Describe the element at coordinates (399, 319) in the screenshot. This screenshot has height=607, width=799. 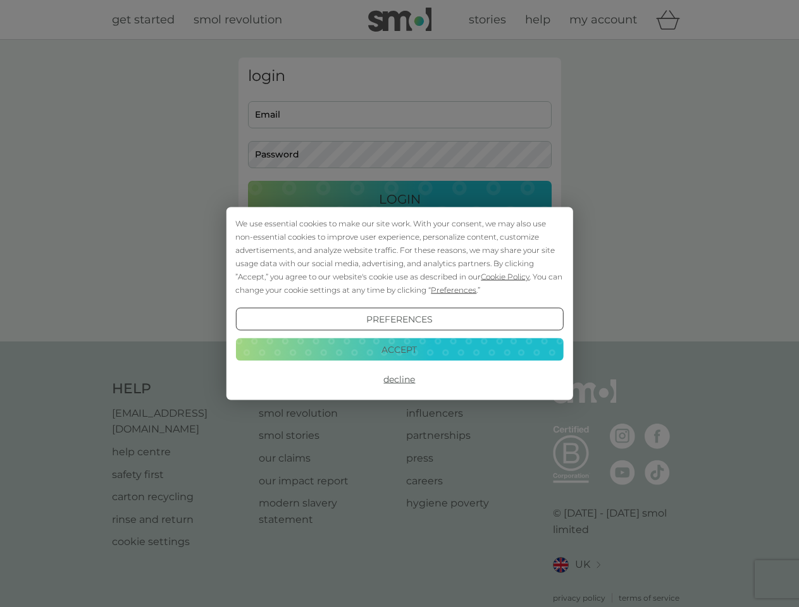
I see `button: Preferences` at that location.